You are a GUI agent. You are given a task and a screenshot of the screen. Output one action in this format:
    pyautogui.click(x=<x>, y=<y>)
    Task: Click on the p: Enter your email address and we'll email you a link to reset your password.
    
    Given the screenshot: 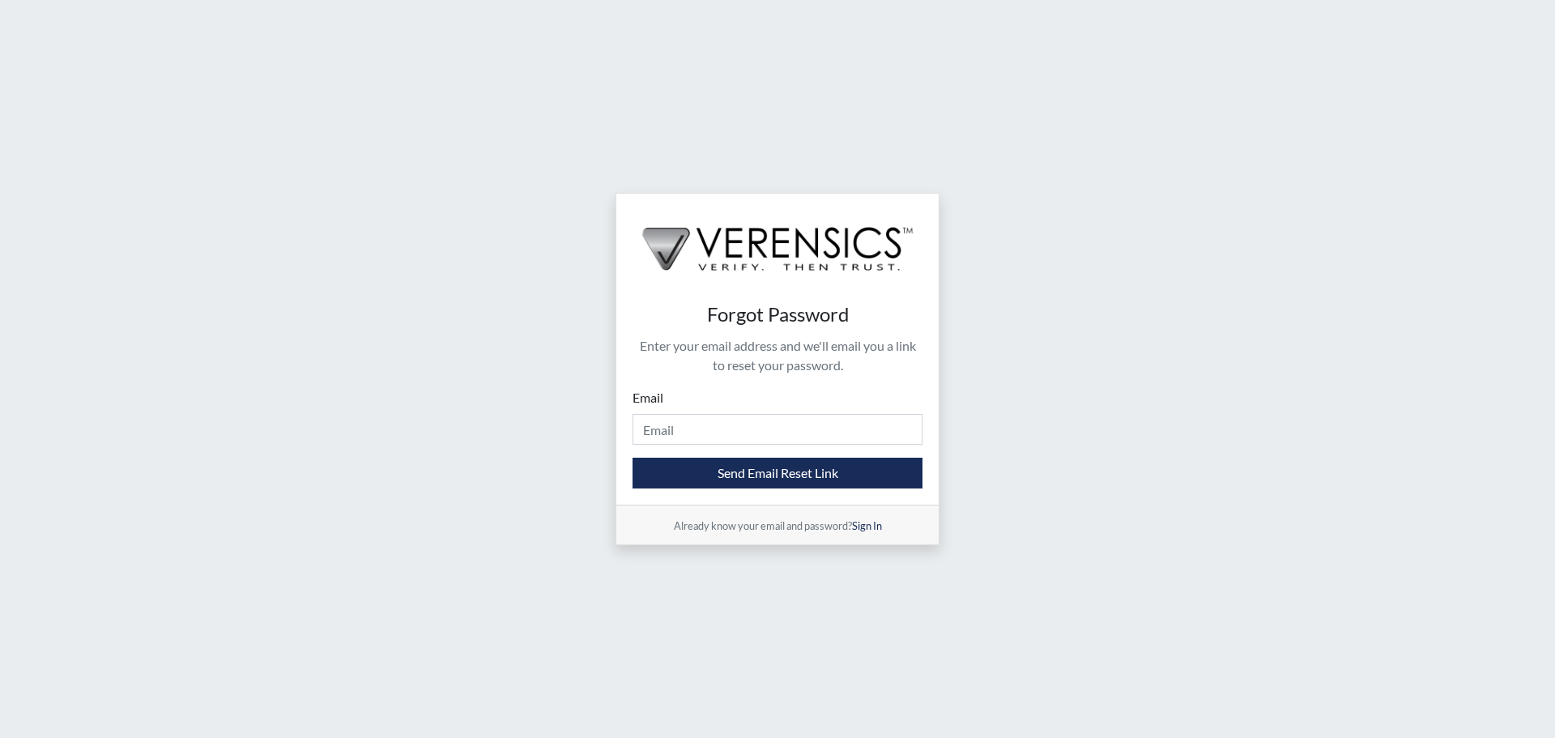 What is the action you would take?
    pyautogui.click(x=778, y=356)
    